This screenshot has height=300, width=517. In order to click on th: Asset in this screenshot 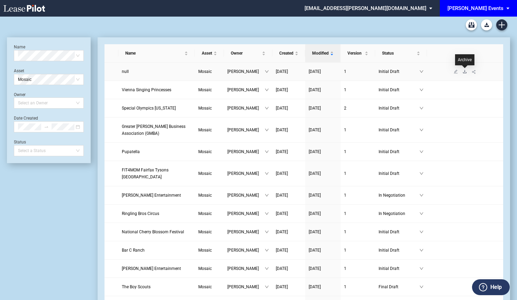, I will do `click(209, 53)`.